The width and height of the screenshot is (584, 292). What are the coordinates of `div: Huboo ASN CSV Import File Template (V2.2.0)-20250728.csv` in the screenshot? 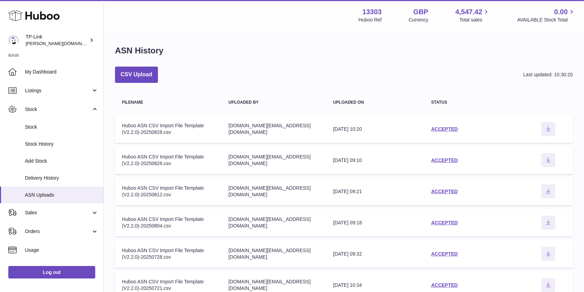 It's located at (168, 254).